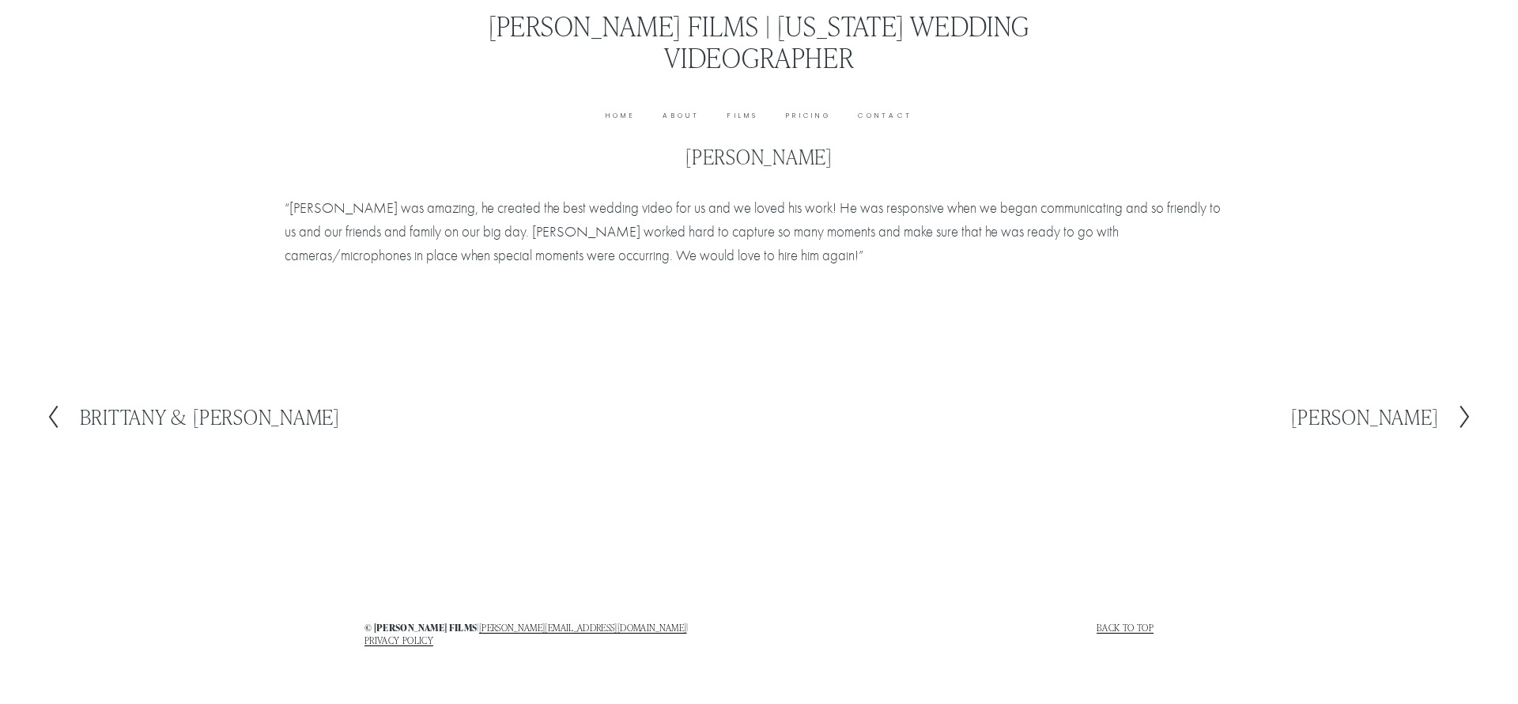 The width and height of the screenshot is (1518, 704). Describe the element at coordinates (398, 639) in the screenshot. I see `a: PRIVACY POLICY` at that location.